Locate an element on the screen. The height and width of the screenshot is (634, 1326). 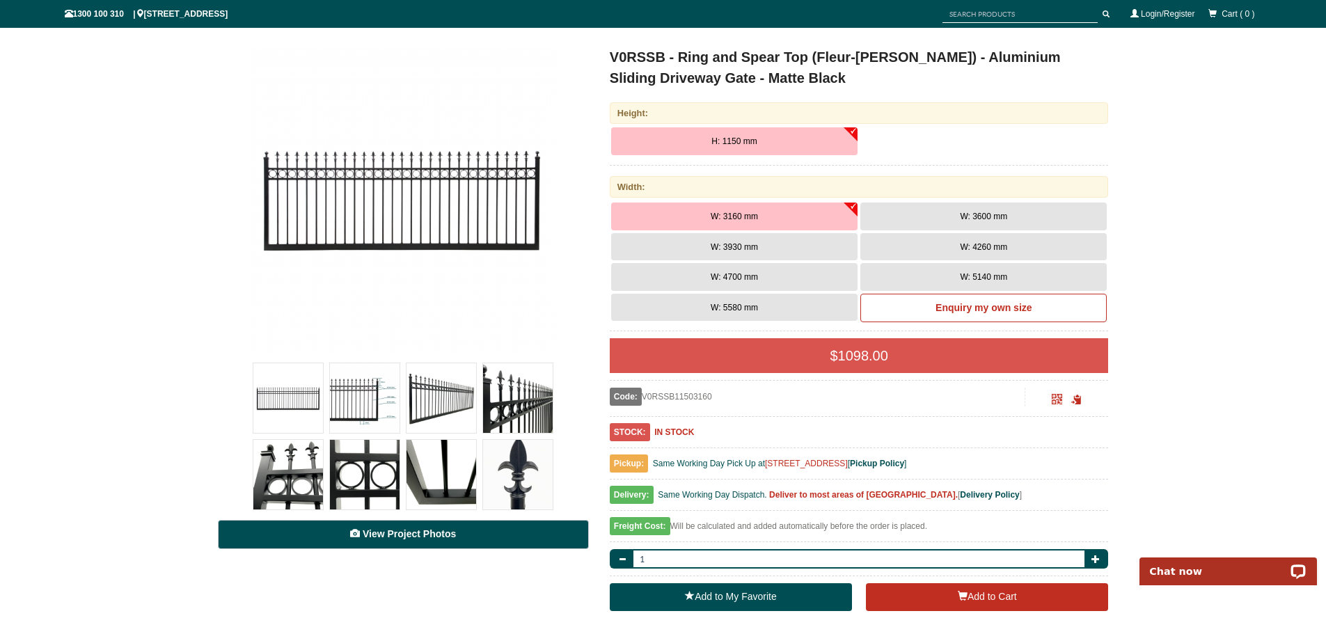
a: Delivery Policy is located at coordinates (989, 495).